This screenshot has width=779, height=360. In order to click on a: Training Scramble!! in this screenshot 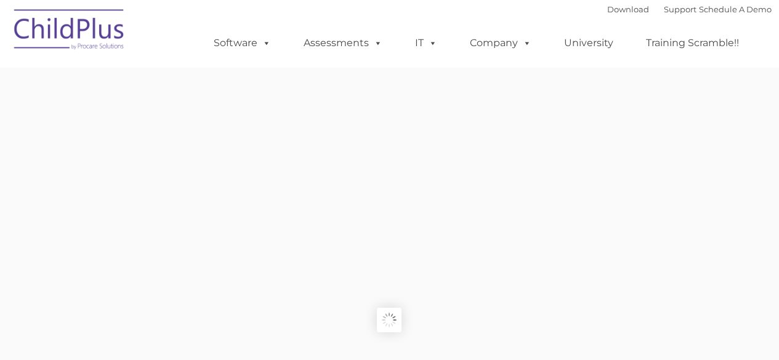, I will do `click(692, 43)`.